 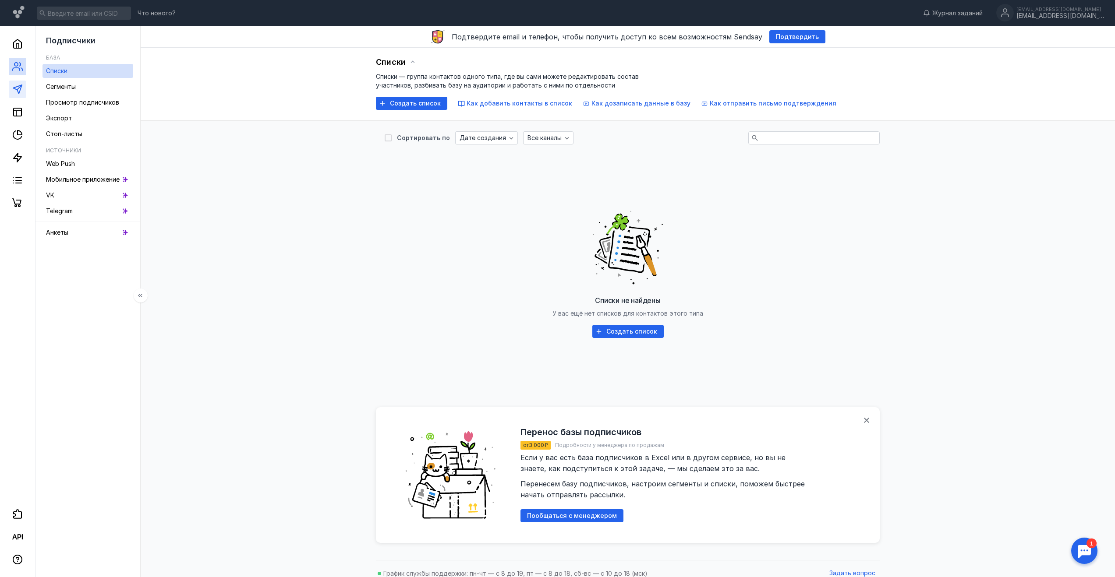 What do you see at coordinates (88, 71) in the screenshot?
I see `a: Списки` at bounding box center [88, 71].